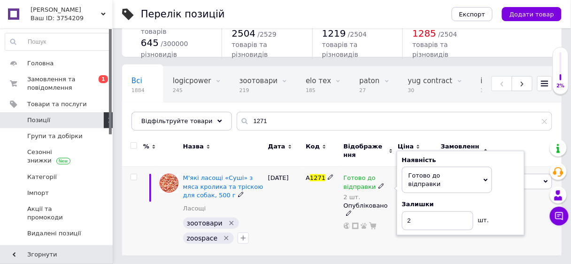  I want to click on span: 1219, so click(334, 33).